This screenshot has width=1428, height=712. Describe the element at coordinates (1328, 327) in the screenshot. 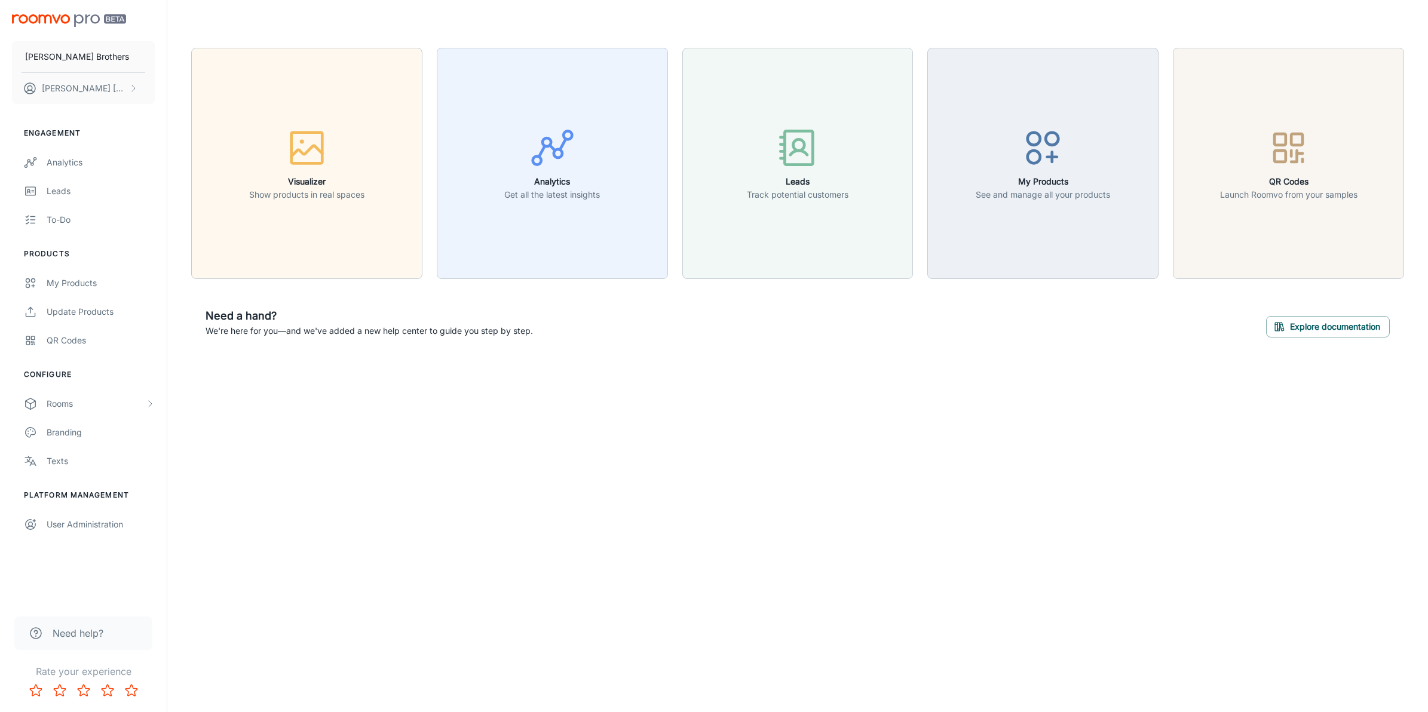

I see `button: Explore documentation` at that location.